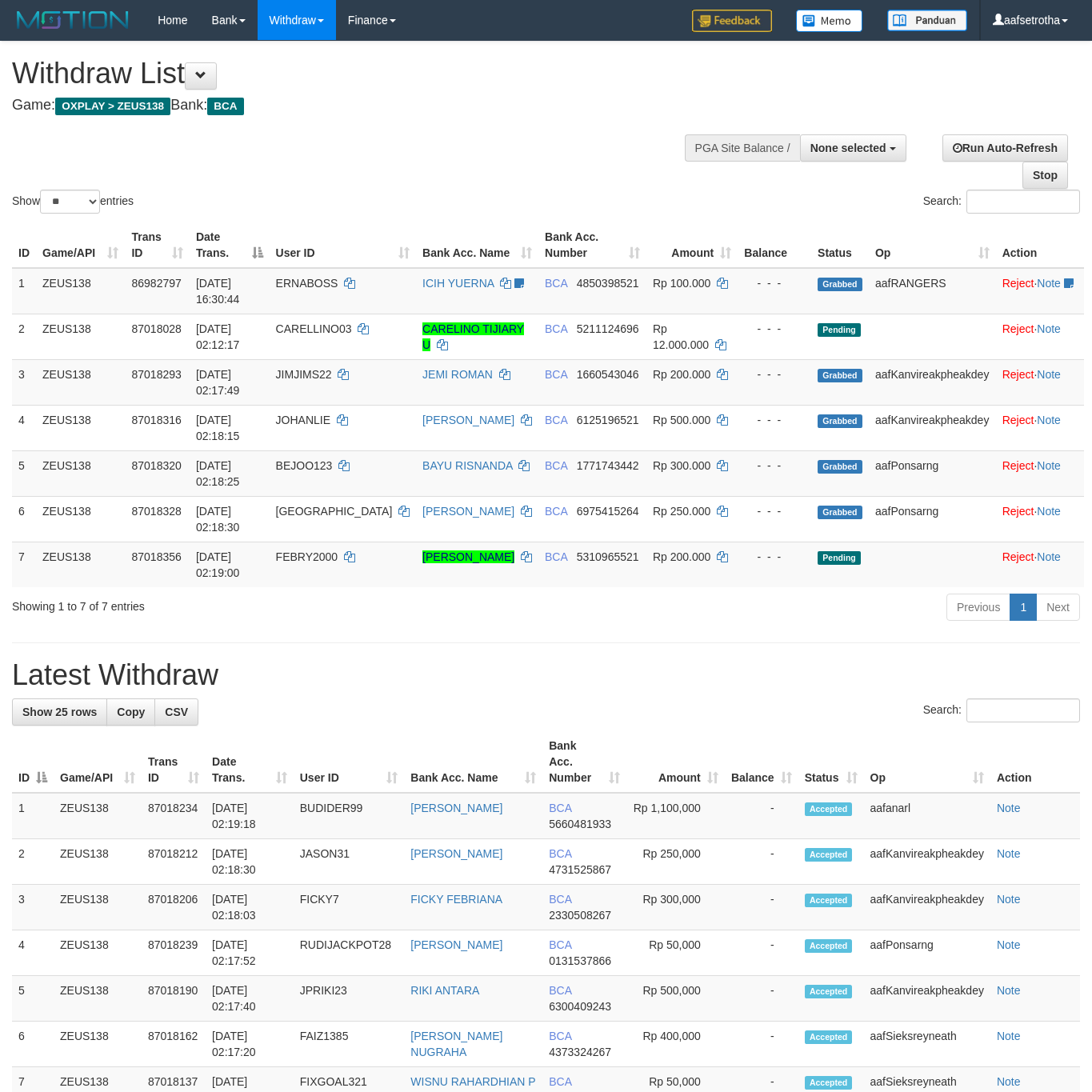 The image size is (1092, 1092). What do you see at coordinates (304, 374) in the screenshot?
I see `span: JIMJIMS22` at bounding box center [304, 374].